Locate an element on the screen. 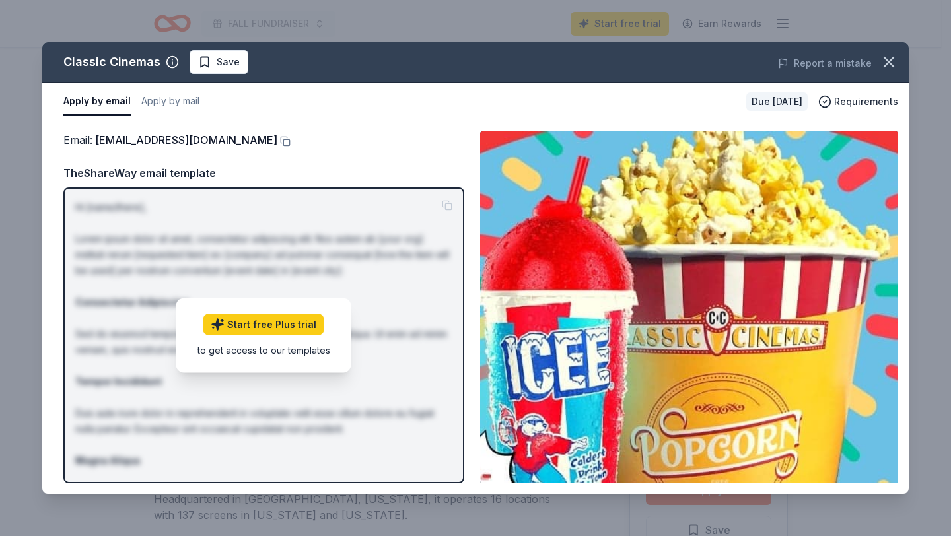 The image size is (951, 536). strong: Magna Aliqua is located at coordinates (108, 460).